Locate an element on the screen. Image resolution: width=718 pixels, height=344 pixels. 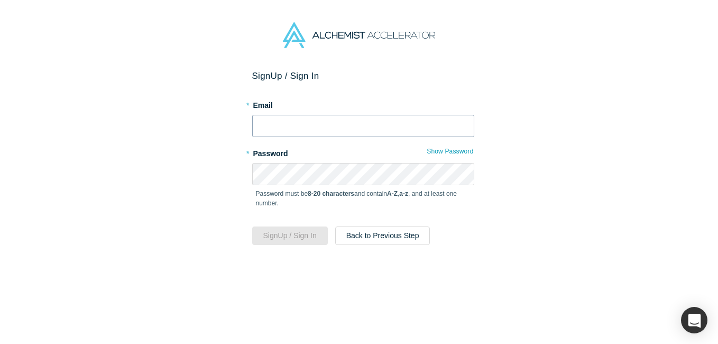
h2: Sign Up / Sign In is located at coordinates (363, 76).